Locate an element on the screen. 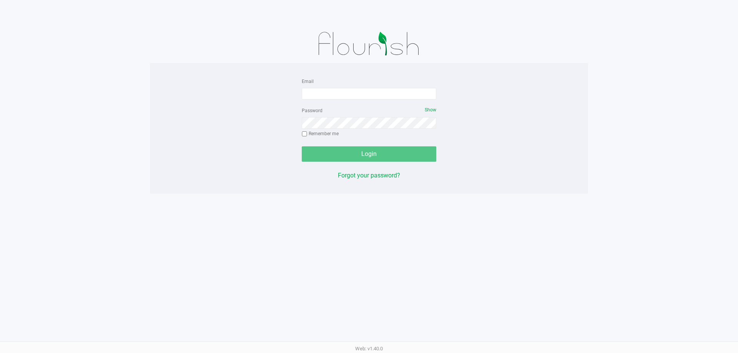  input: Remember me is located at coordinates (304, 134).